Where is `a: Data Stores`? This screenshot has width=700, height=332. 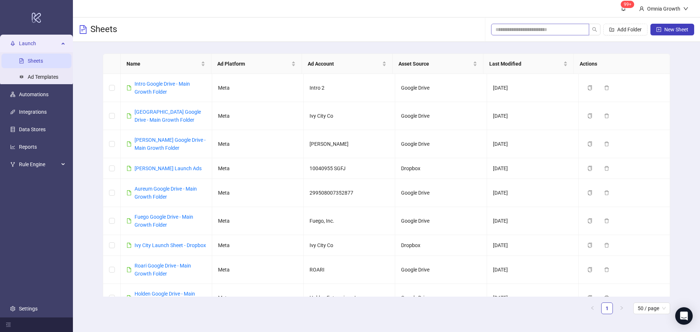
a: Data Stores is located at coordinates (32, 129).